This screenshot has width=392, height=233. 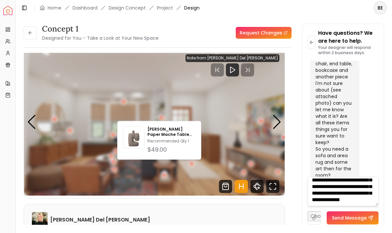 What do you see at coordinates (8, 11) in the screenshot?
I see `img: Spacejoy Logo` at bounding box center [8, 11].